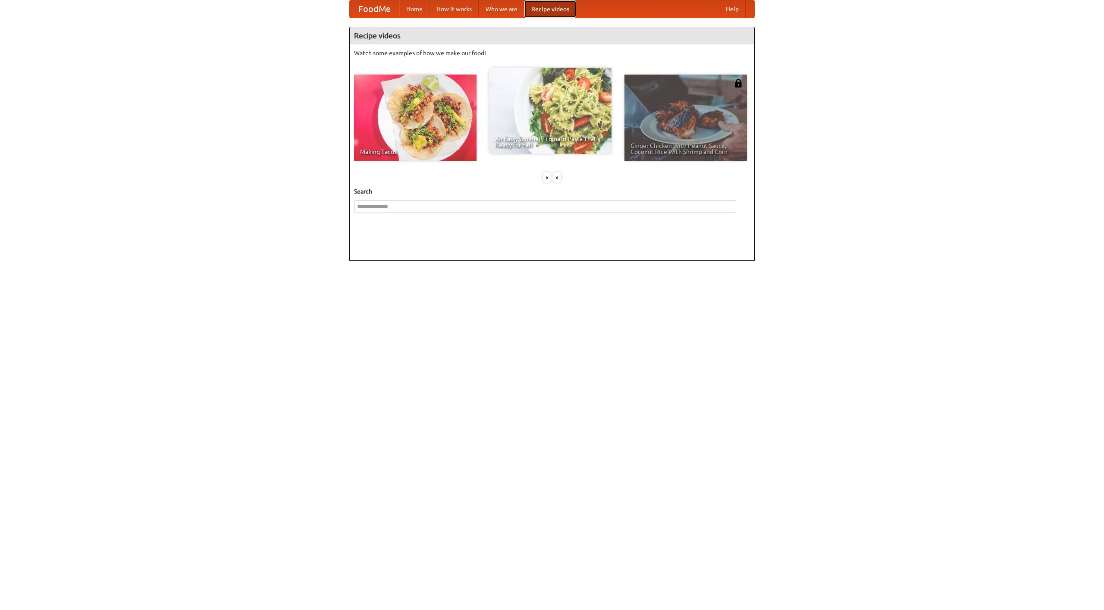  I want to click on a: Recipe videos, so click(550, 9).